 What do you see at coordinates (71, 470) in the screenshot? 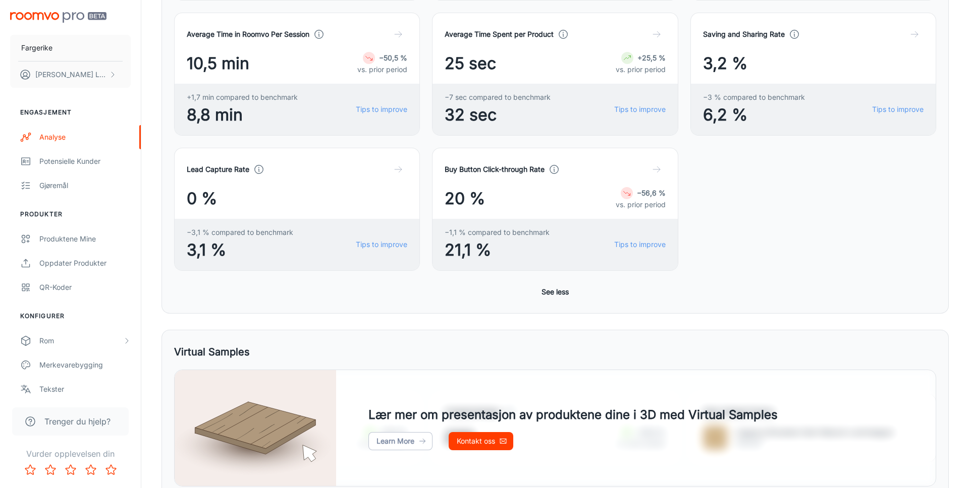
I see `button: Rate 3 star` at bounding box center [71, 470].